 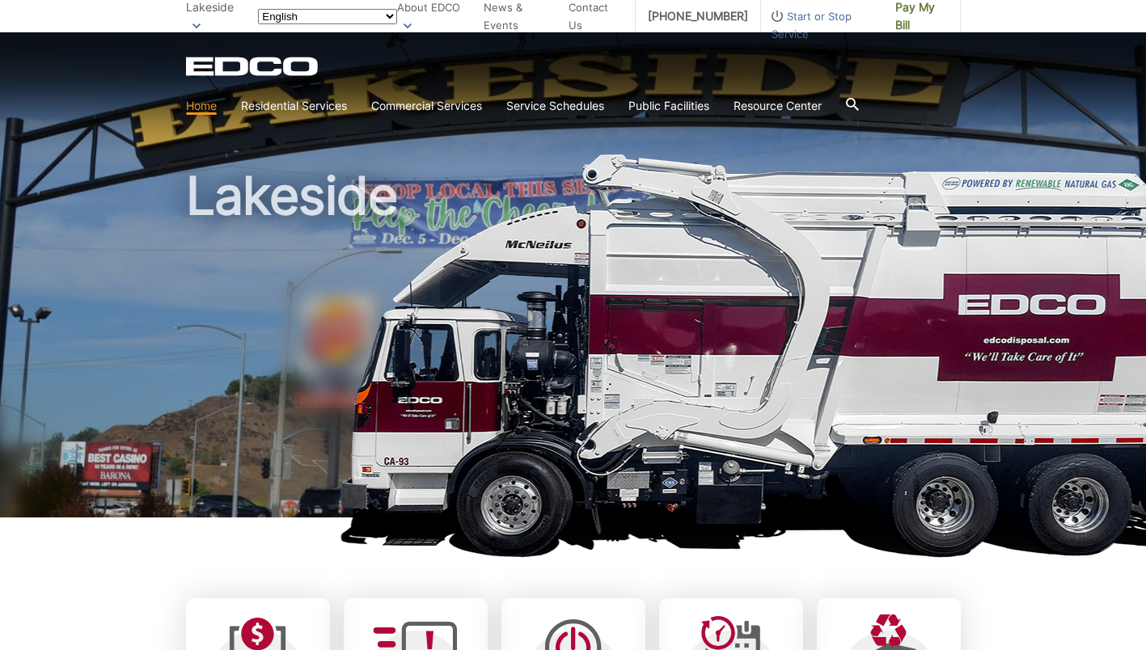 What do you see at coordinates (201, 106) in the screenshot?
I see `a: Home` at bounding box center [201, 106].